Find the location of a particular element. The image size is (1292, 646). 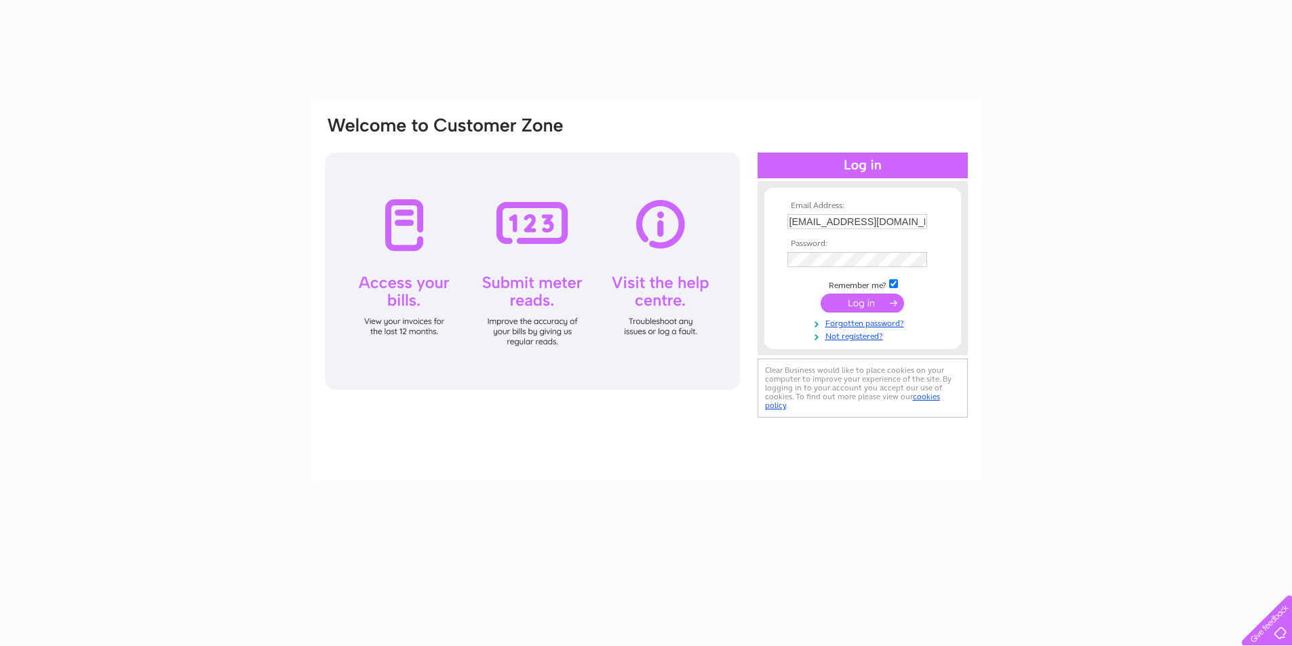

th: Email Address: is located at coordinates (863, 206).